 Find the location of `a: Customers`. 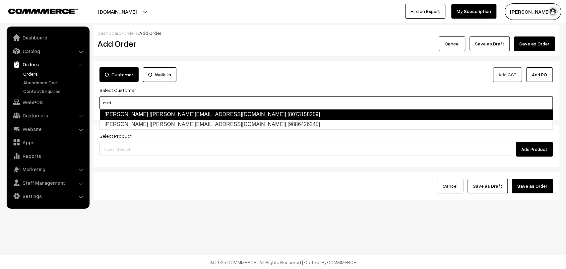

a: Customers is located at coordinates (48, 115).